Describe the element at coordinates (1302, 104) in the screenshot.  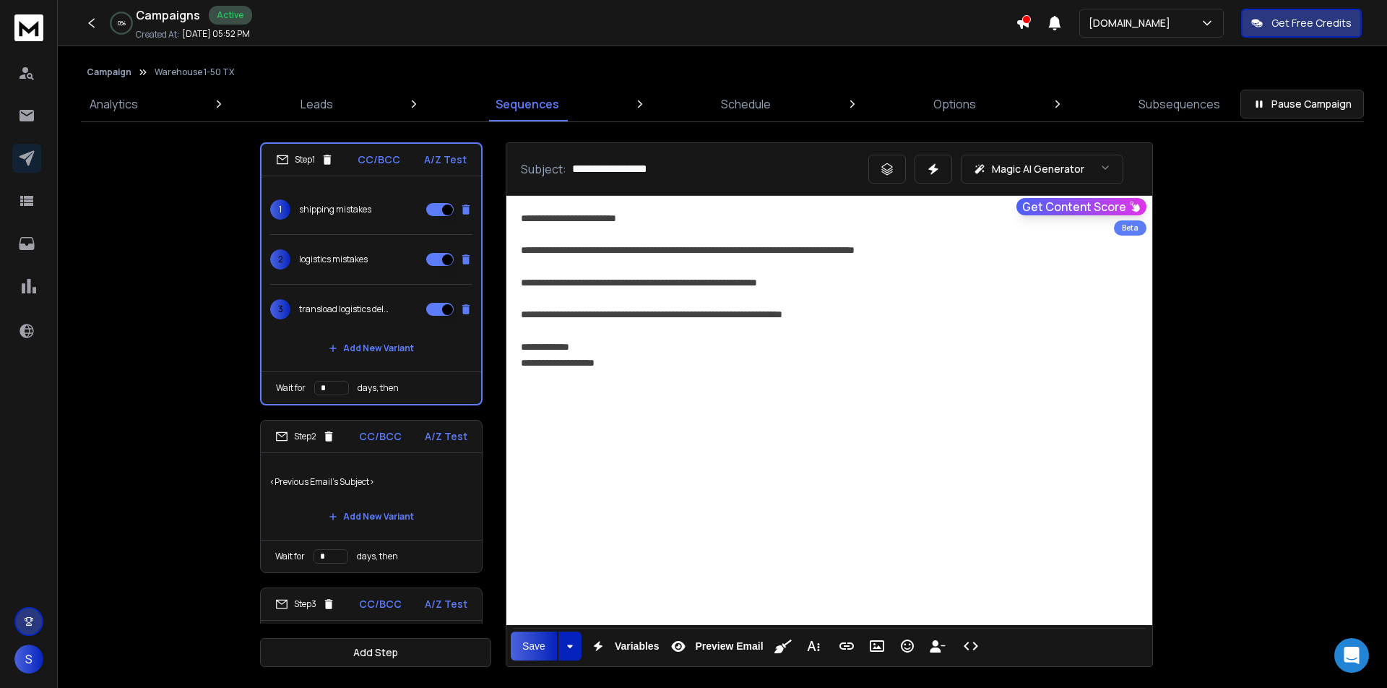
I see `button: Pause Campaign` at that location.